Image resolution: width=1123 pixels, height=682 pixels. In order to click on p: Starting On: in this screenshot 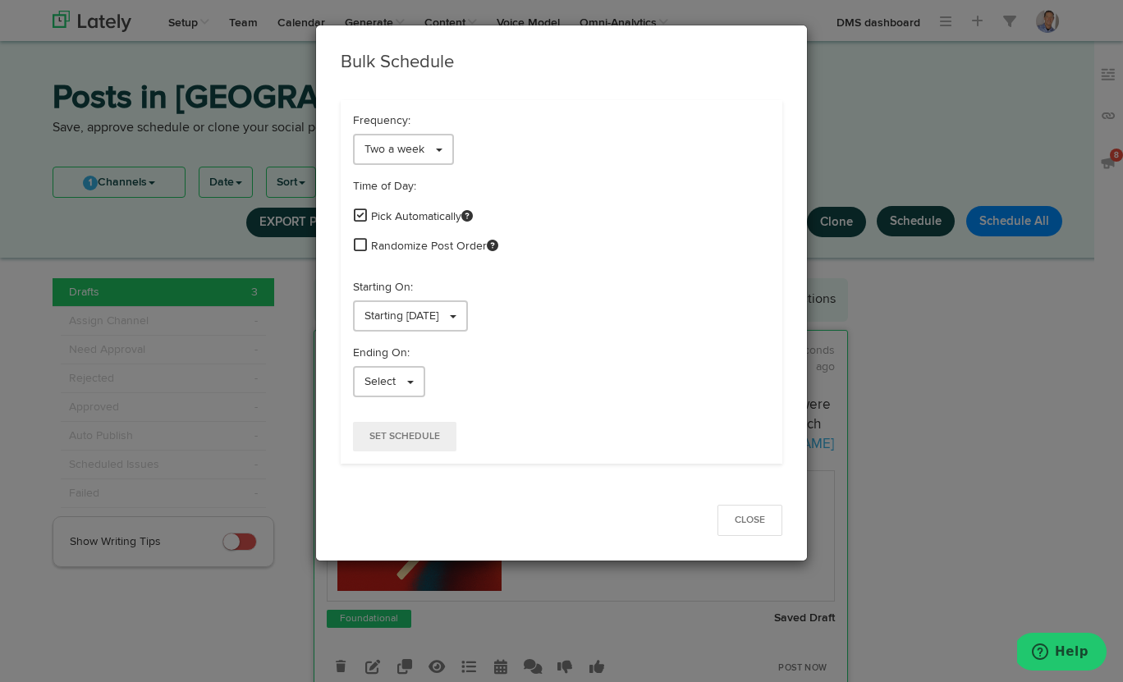, I will do `click(562, 287)`.